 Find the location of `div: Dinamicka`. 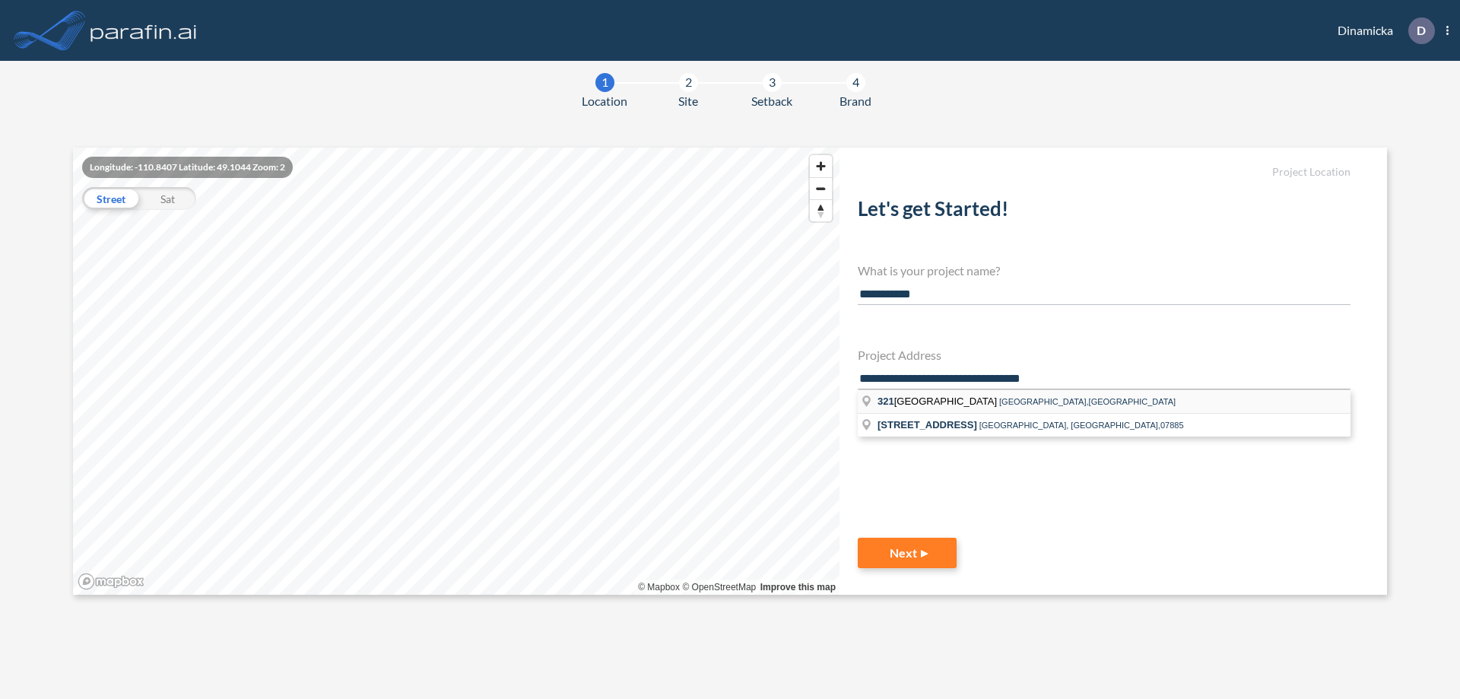

div: Dinamicka is located at coordinates (1381, 30).